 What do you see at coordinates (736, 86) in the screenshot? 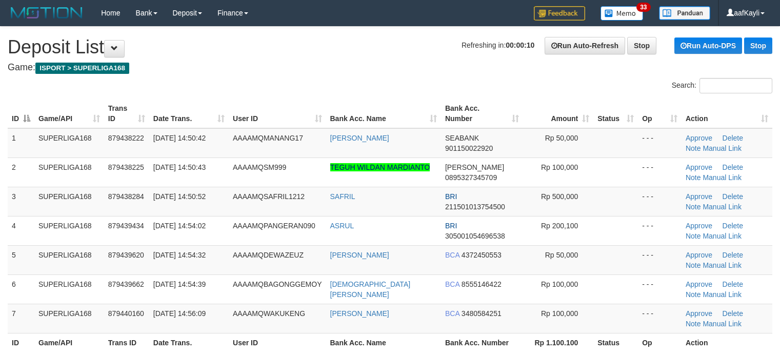
I see `input: Search:` at bounding box center [736, 86].